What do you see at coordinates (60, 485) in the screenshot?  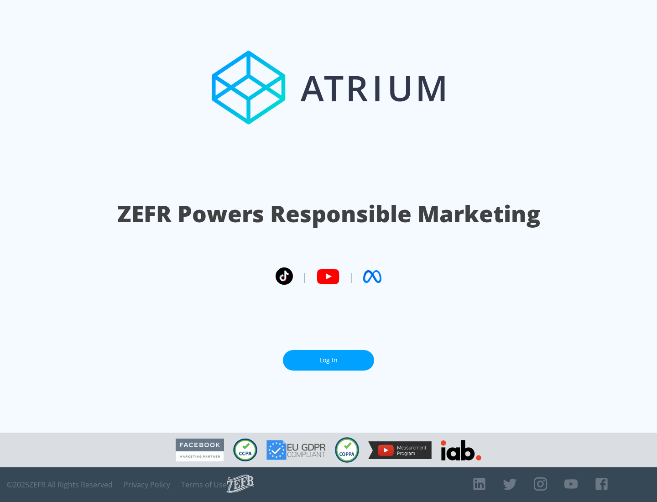 I see `span: © 2025 ZEFR All Rights Reserved` at bounding box center [60, 485].